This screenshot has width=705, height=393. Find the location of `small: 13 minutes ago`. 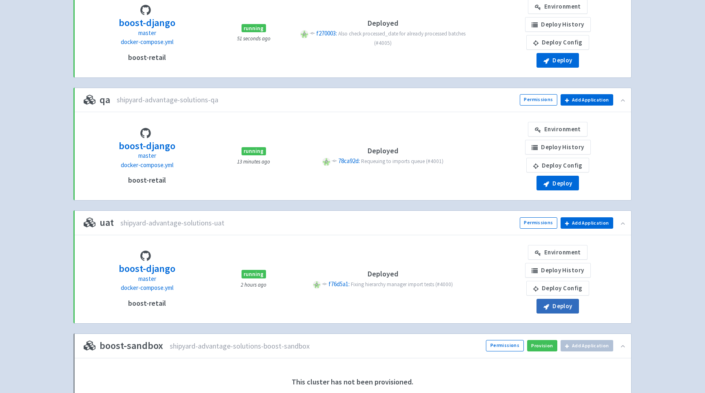

small: 13 minutes ago is located at coordinates (253, 162).